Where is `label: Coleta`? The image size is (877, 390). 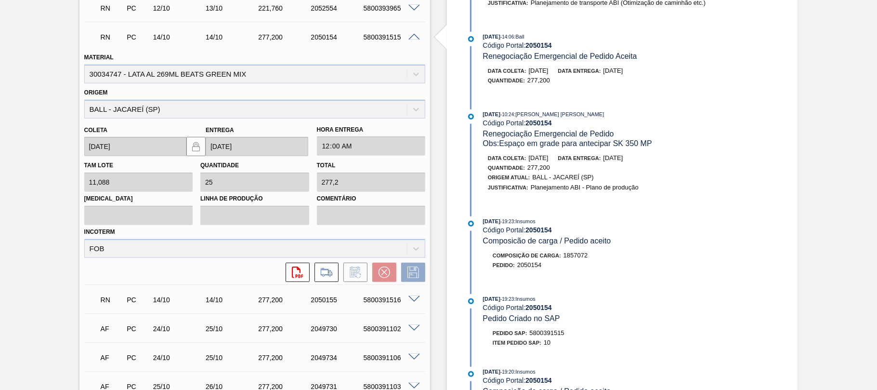 label: Coleta is located at coordinates (96, 130).